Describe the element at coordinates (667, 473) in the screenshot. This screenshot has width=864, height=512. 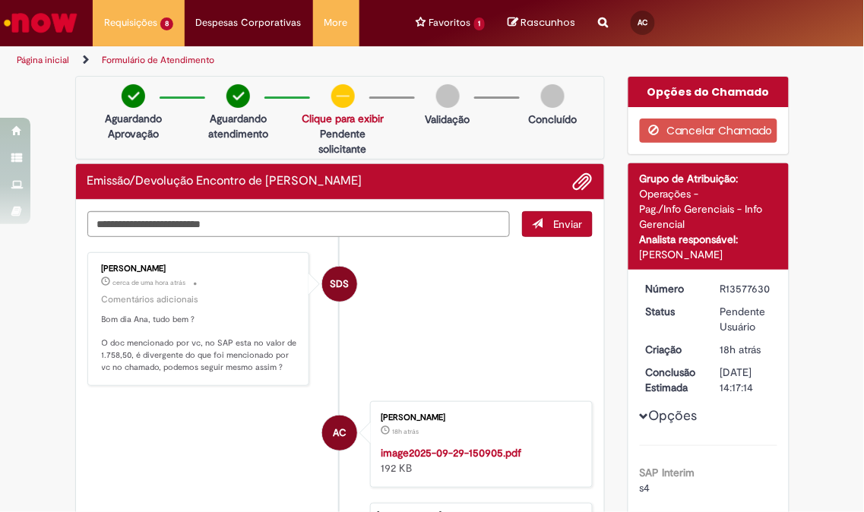
I see `b: SAP Interim` at that location.